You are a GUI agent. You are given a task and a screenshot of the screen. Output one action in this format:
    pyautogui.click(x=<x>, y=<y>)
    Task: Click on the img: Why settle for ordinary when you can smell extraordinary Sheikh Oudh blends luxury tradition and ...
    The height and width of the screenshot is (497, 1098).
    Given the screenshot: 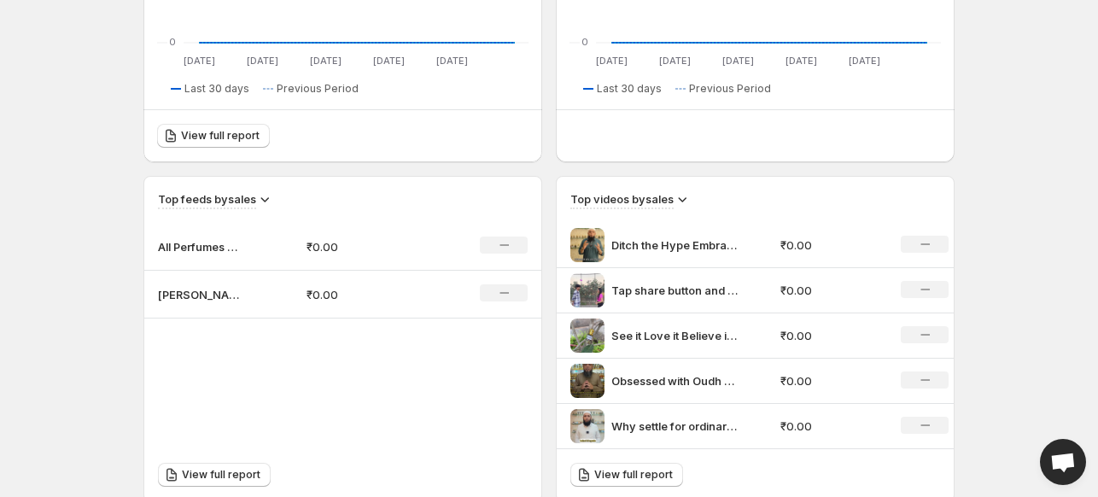 What is the action you would take?
    pyautogui.click(x=588, y=426)
    